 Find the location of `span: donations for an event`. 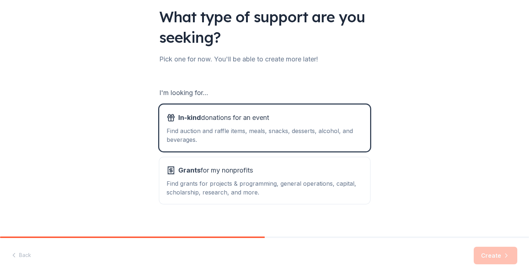

span: donations for an event is located at coordinates (224, 118).